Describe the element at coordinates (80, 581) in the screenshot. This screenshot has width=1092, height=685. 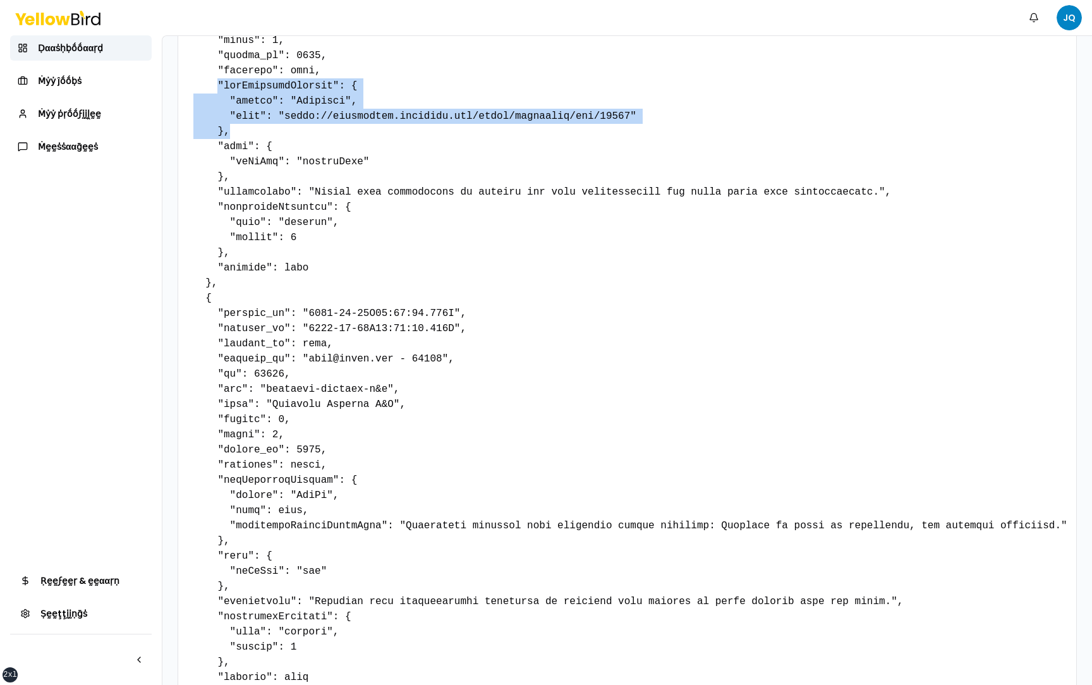
I see `span: Ṛḛḛϝḛḛṛ & ḛḛααṛṇ` at that location.